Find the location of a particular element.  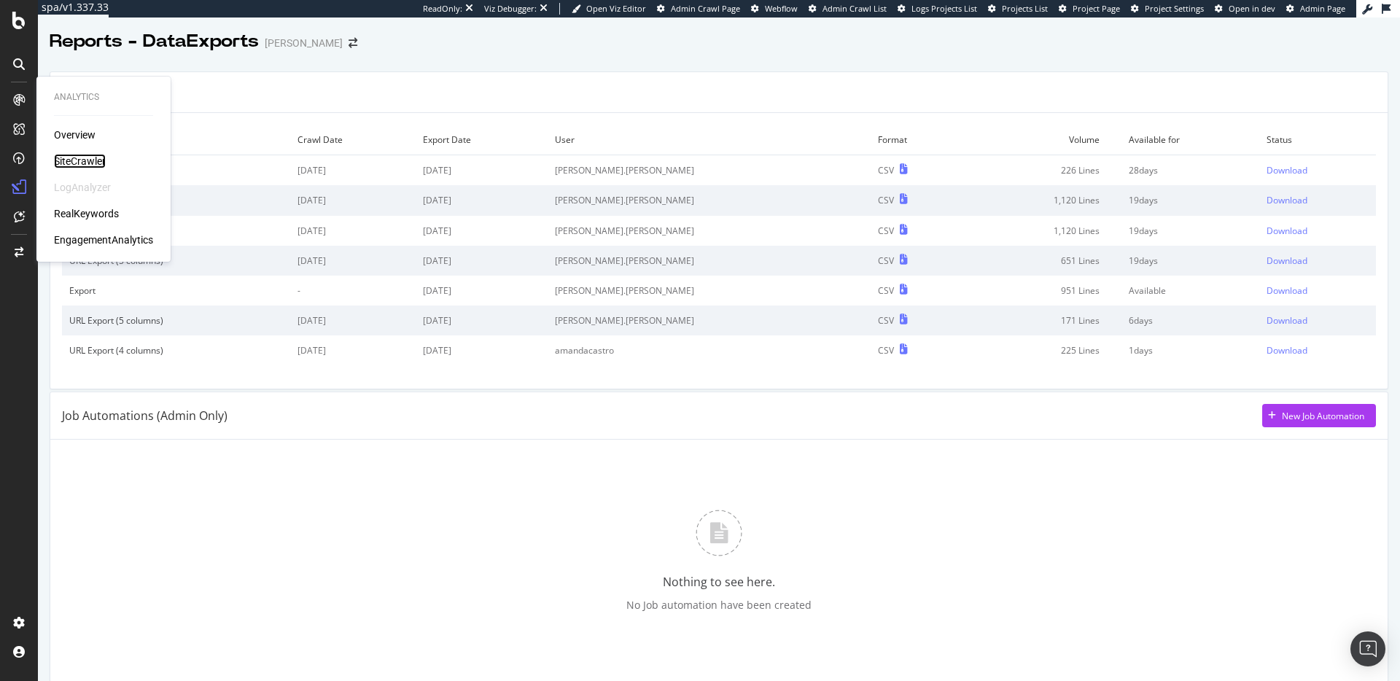

div: RealKeywords is located at coordinates (86, 214).